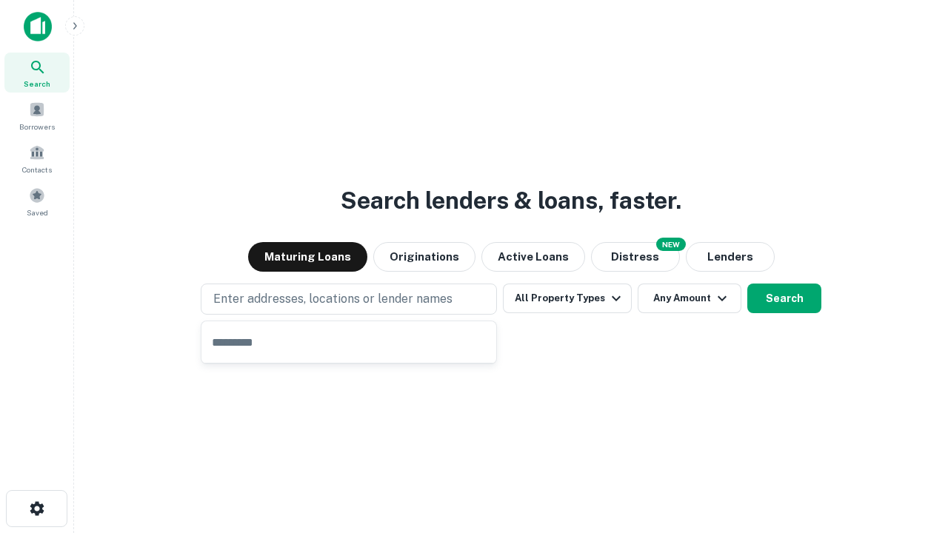  What do you see at coordinates (689, 298) in the screenshot?
I see `button: Any Amount` at bounding box center [689, 298].